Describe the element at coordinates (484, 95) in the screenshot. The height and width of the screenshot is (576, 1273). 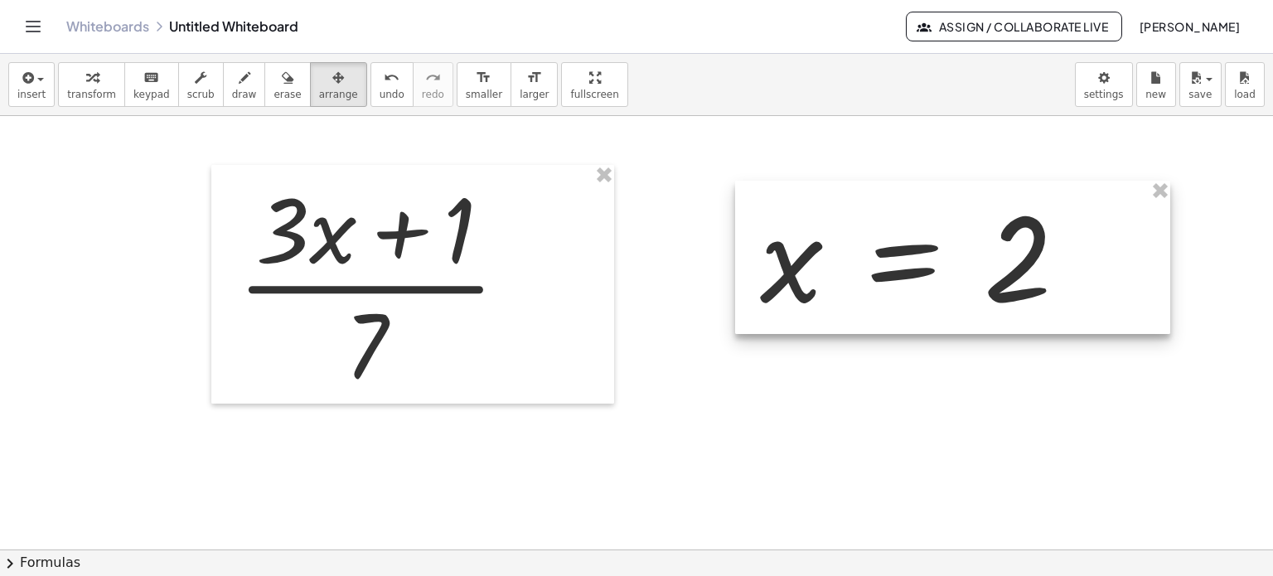
I see `span: smaller` at that location.